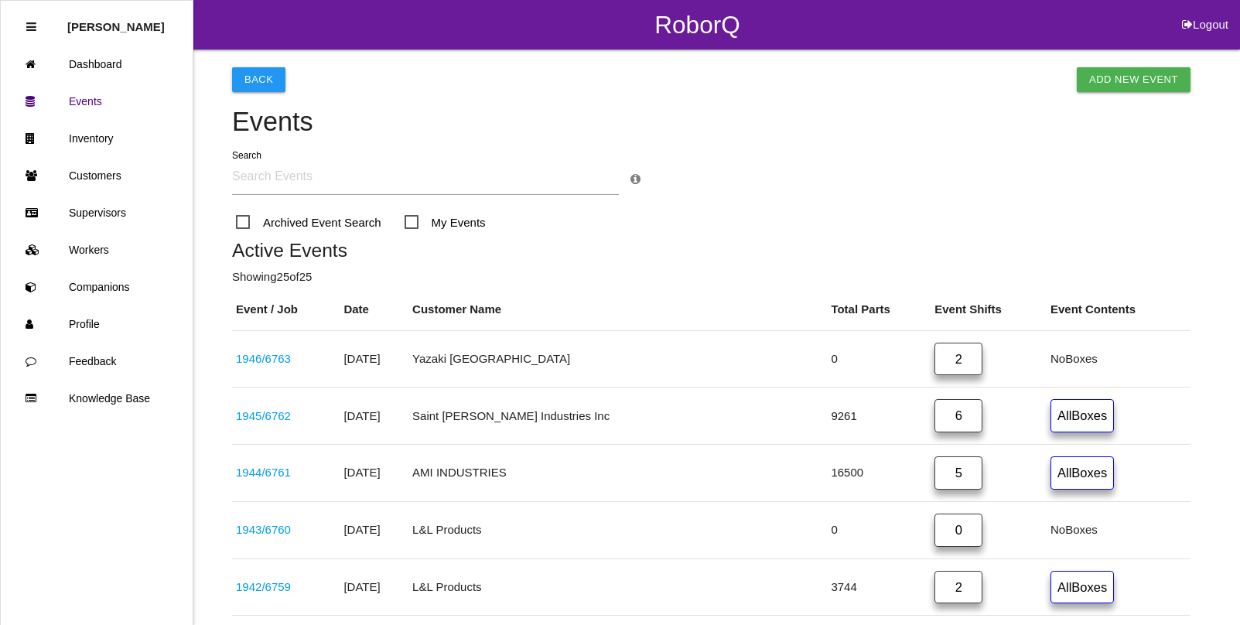  I want to click on label: Search, so click(247, 155).